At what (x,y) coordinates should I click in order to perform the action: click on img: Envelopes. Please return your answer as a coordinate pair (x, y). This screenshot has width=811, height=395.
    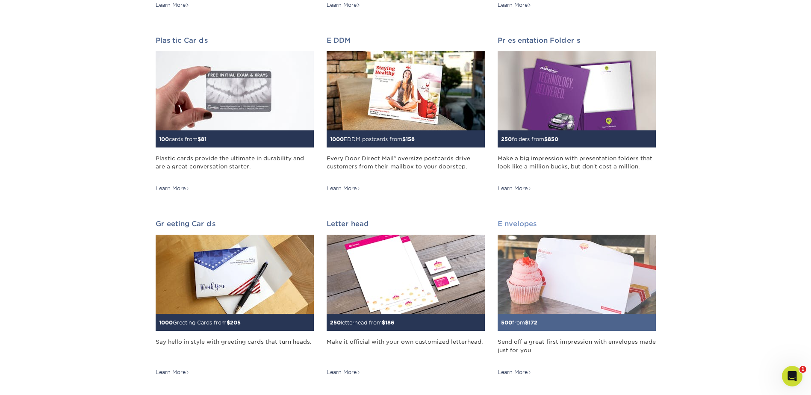
    Looking at the image, I should click on (577, 274).